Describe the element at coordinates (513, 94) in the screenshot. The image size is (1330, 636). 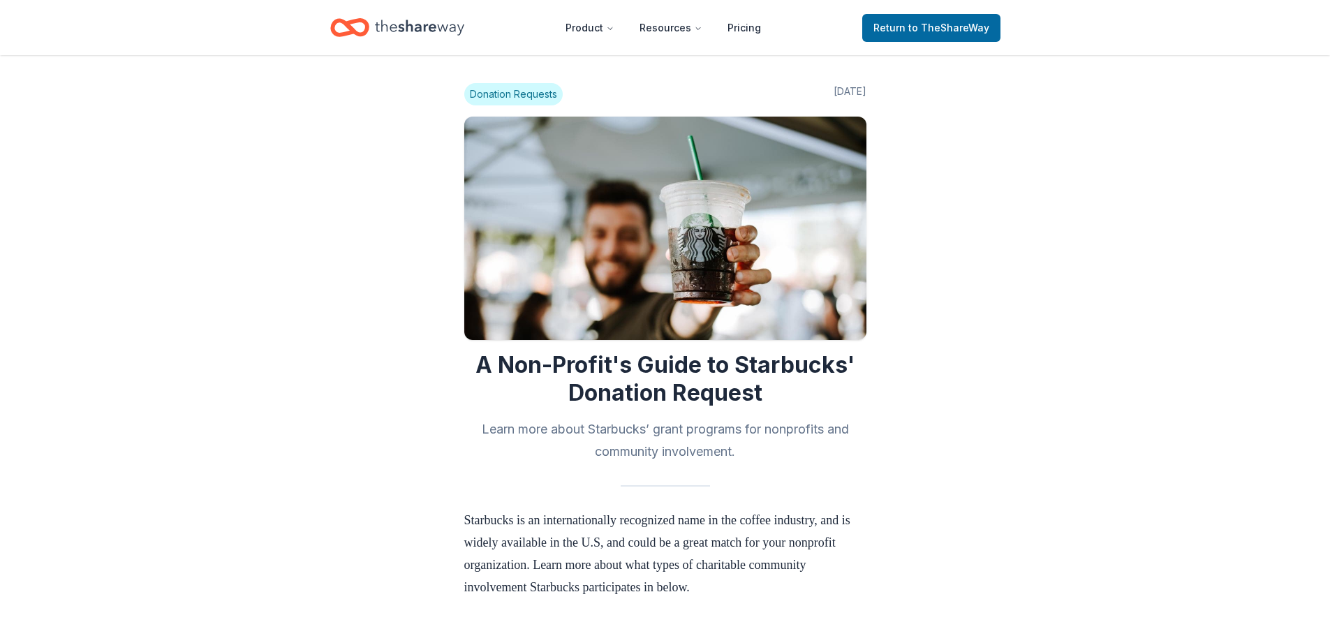
I see `span: Donation Requests` at that location.